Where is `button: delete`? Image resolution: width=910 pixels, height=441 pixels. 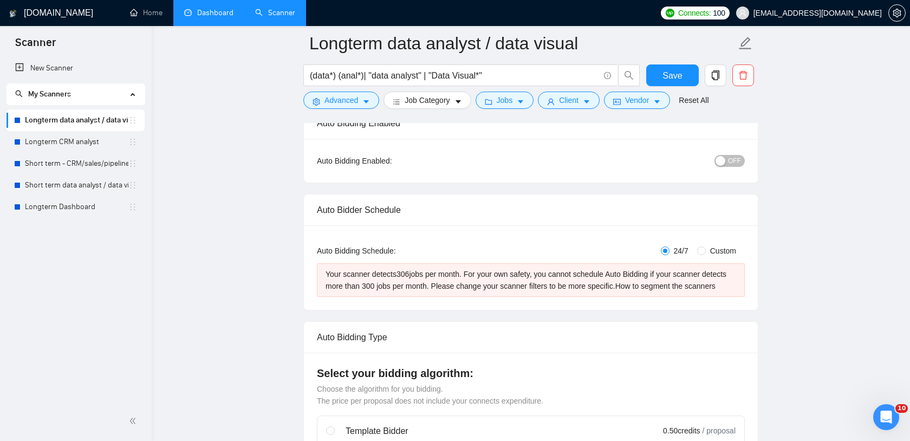
button: delete is located at coordinates (743, 75).